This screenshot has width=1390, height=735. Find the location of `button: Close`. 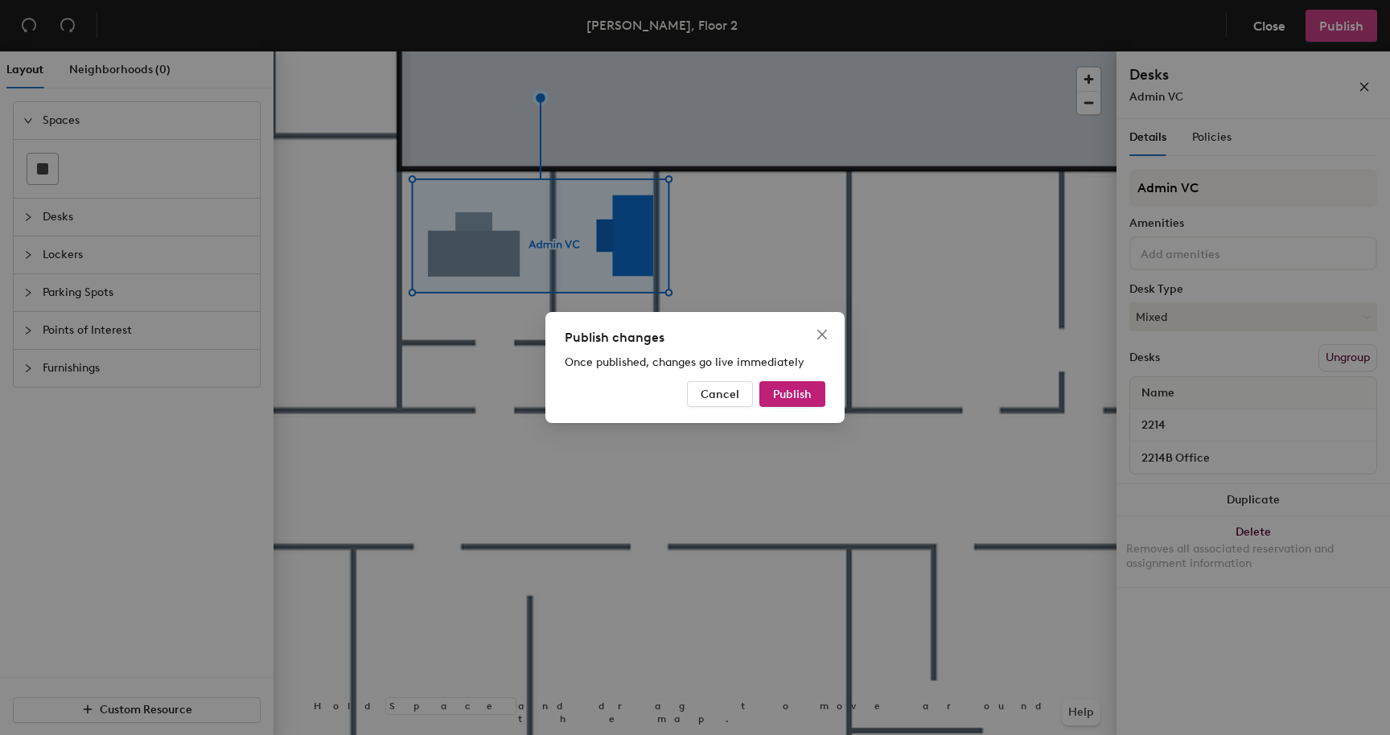

button: Close is located at coordinates (822, 335).